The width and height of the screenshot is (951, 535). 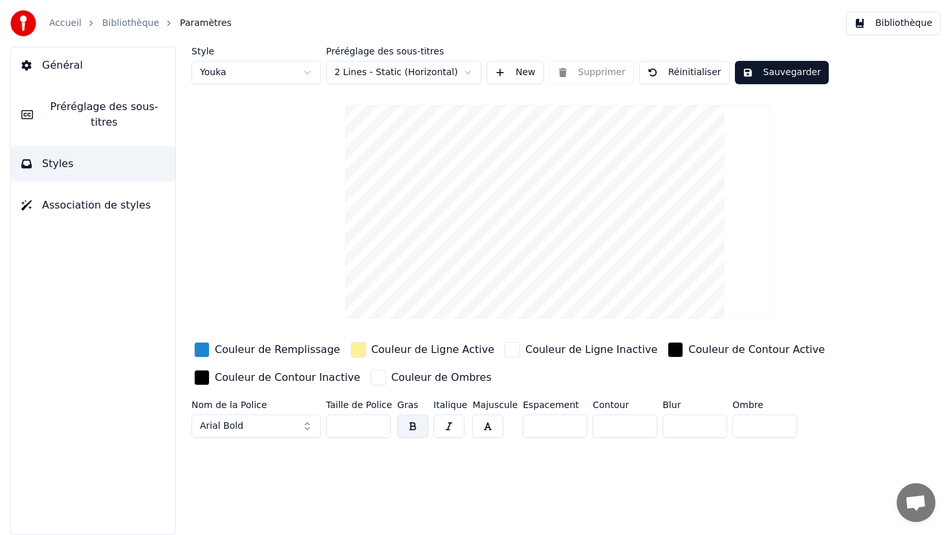 What do you see at coordinates (93, 164) in the screenshot?
I see `button: Styles` at bounding box center [93, 164].